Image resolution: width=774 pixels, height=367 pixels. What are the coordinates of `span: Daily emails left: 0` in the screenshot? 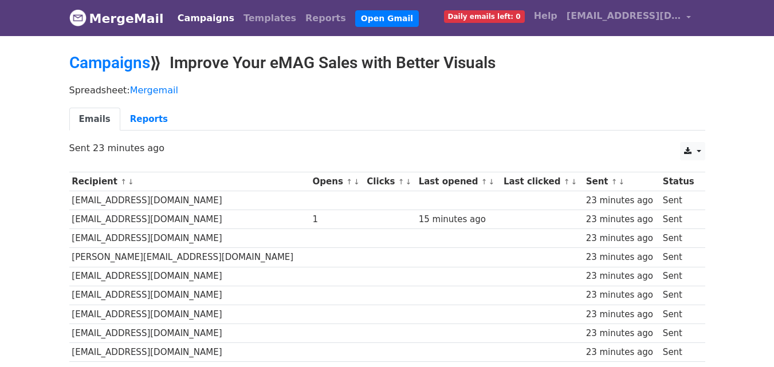 It's located at (484, 17).